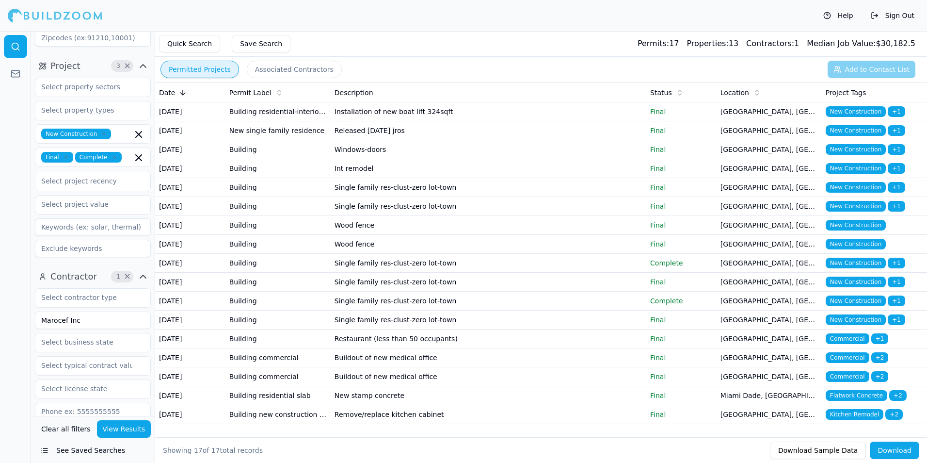 This screenshot has width=927, height=463. Describe the element at coordinates (708, 43) in the screenshot. I see `span: Properties:` at that location.